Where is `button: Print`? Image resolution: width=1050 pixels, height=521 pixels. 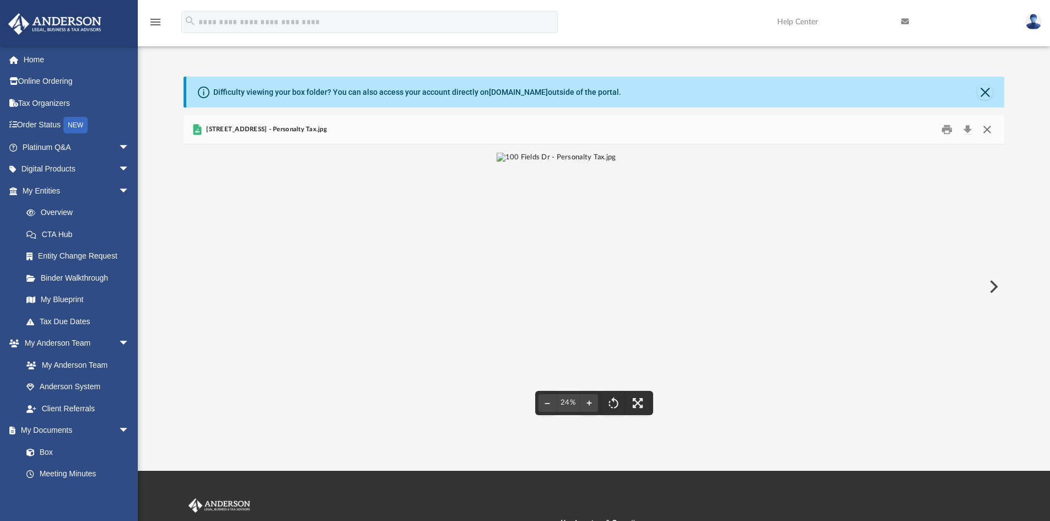
button: Print is located at coordinates (947, 129).